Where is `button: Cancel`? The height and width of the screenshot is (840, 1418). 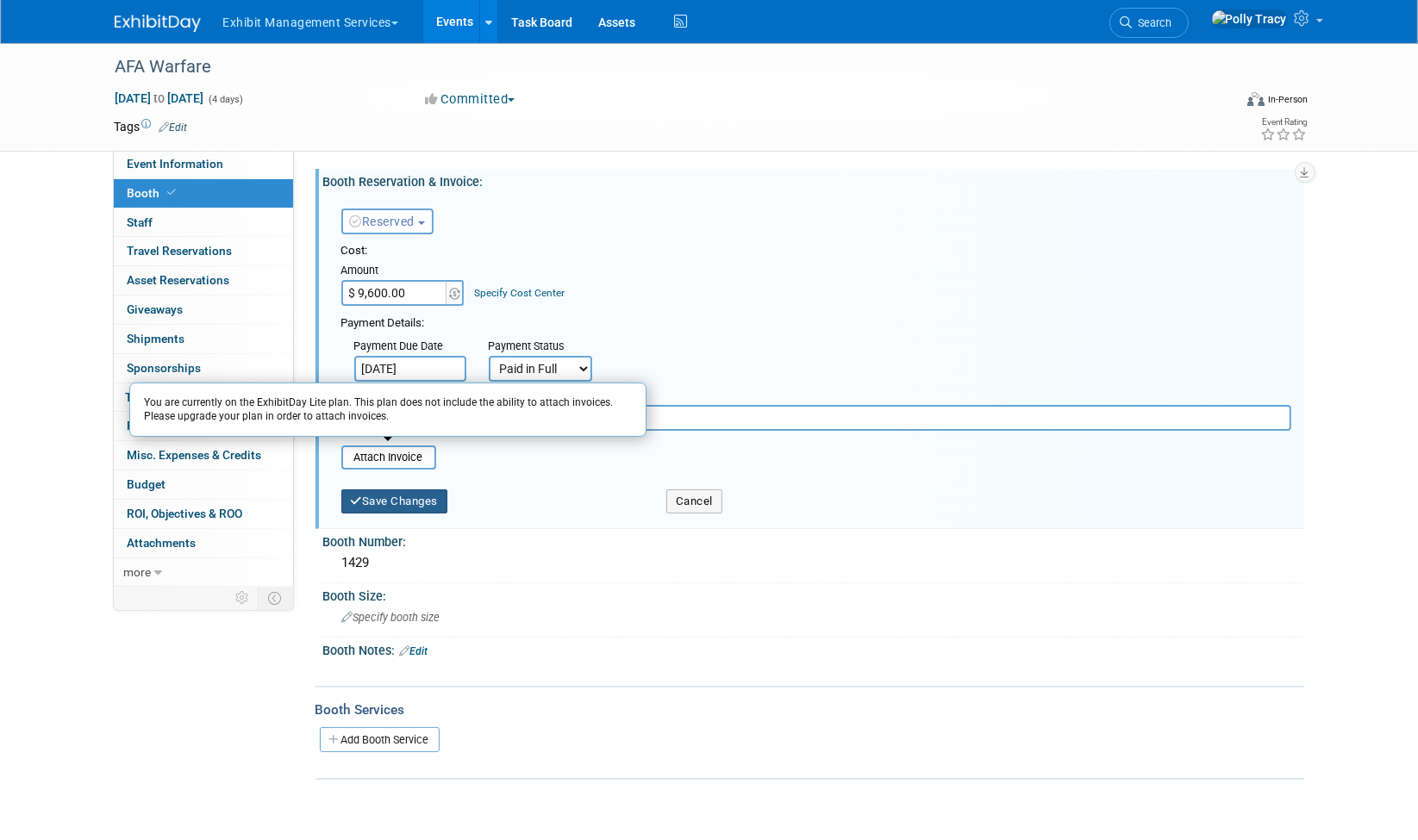
button: Cancel is located at coordinates (693, 501).